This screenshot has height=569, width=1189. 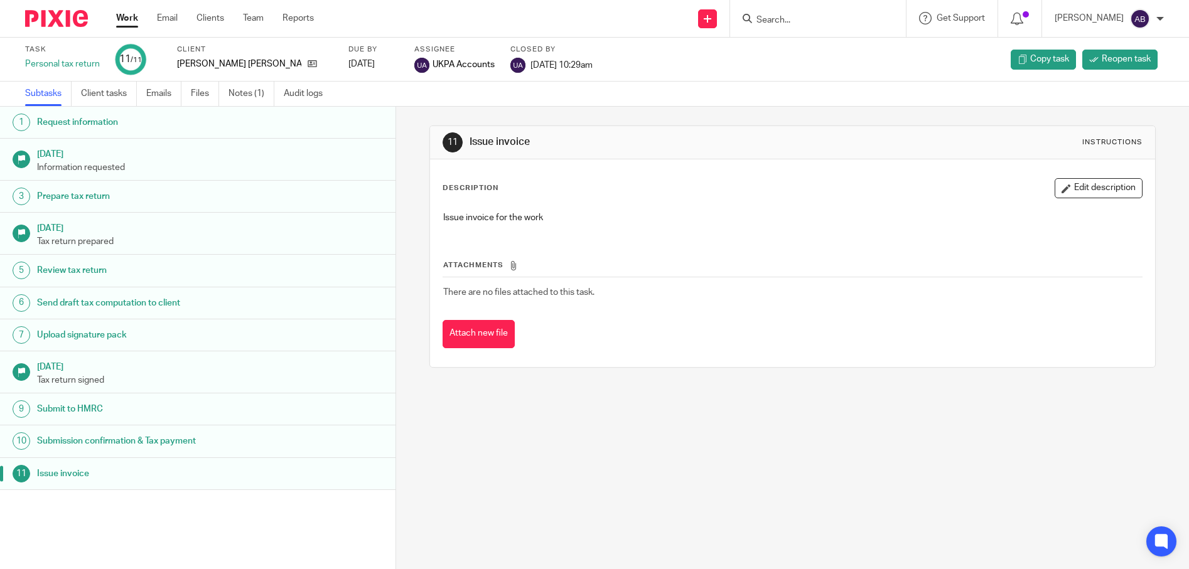 I want to click on a: Client tasks, so click(x=109, y=94).